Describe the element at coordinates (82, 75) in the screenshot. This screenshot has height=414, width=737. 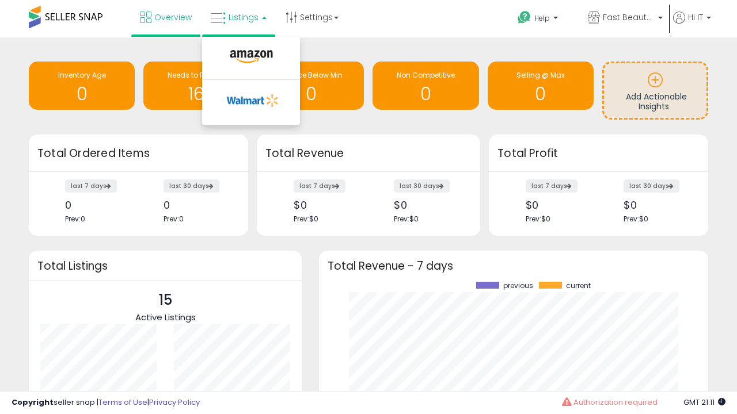
I see `span: Inventory Age` at that location.